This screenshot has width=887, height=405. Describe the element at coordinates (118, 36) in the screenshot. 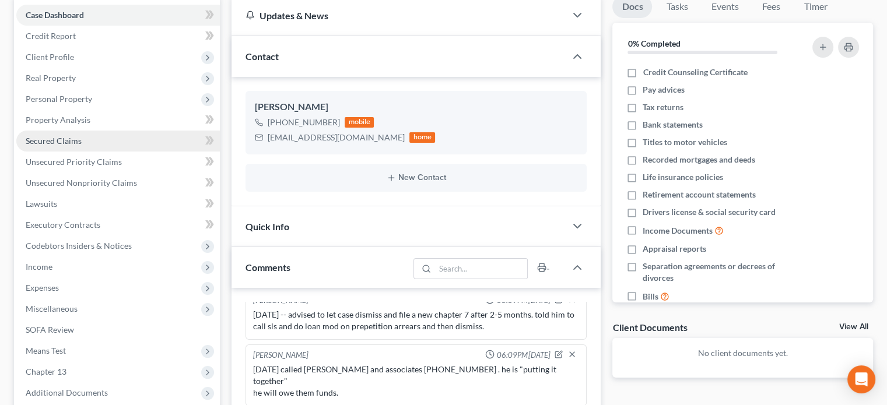

I see `a: Credit Report` at that location.